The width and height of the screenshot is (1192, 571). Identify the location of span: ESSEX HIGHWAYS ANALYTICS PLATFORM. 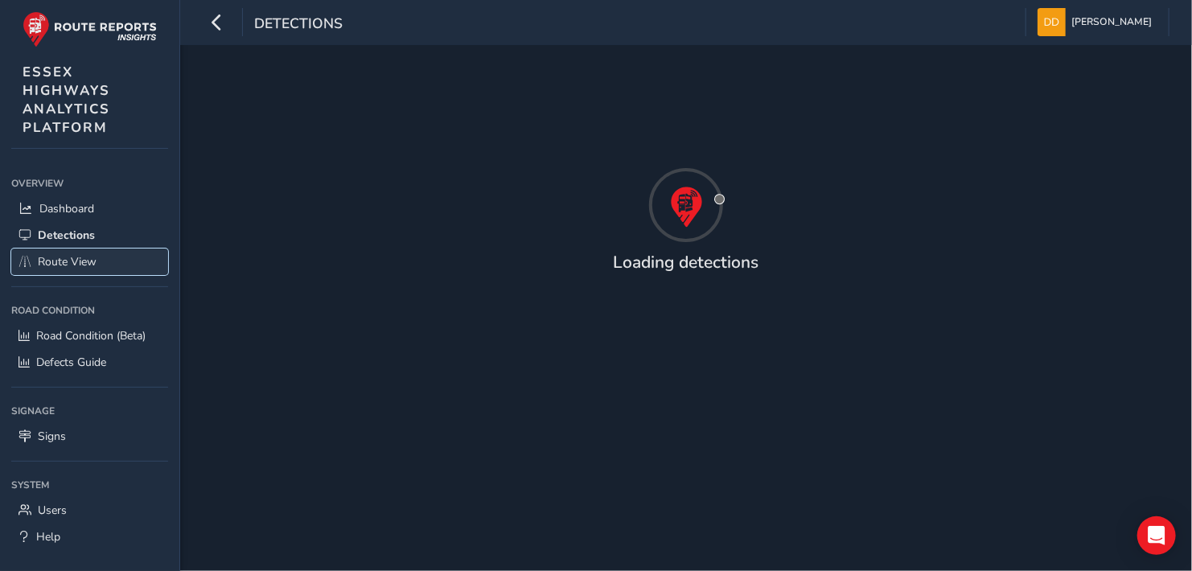
(66, 100).